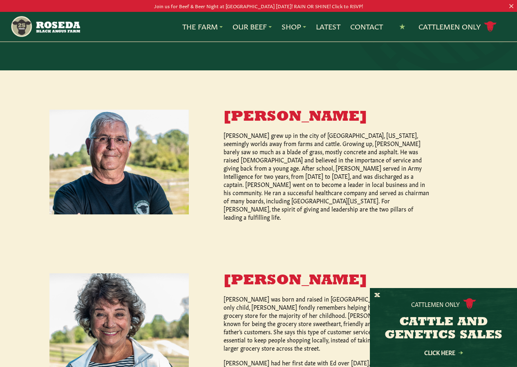  Describe the element at coordinates (470, 304) in the screenshot. I see `img: cattle-icon.svg` at that location.